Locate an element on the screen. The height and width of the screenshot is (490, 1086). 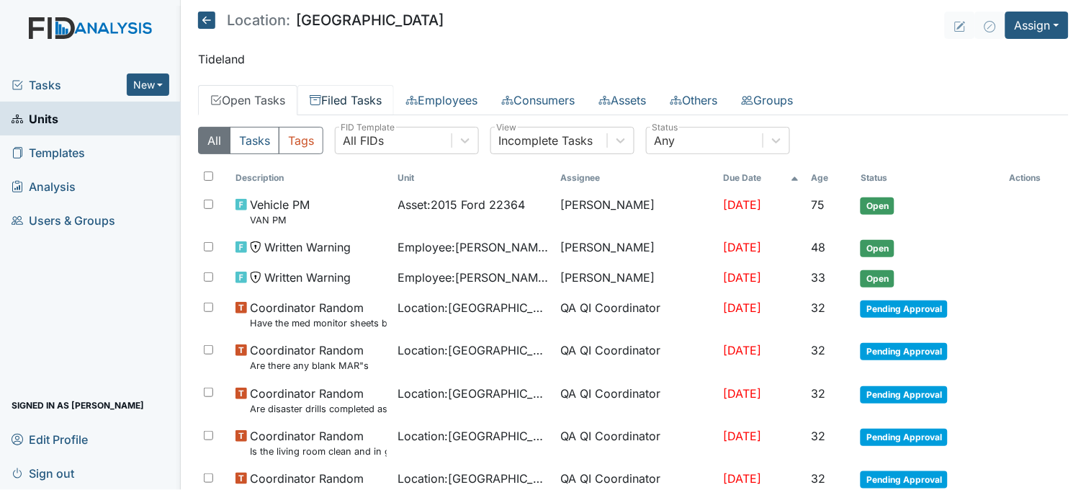
button: Tasks is located at coordinates (254, 140).